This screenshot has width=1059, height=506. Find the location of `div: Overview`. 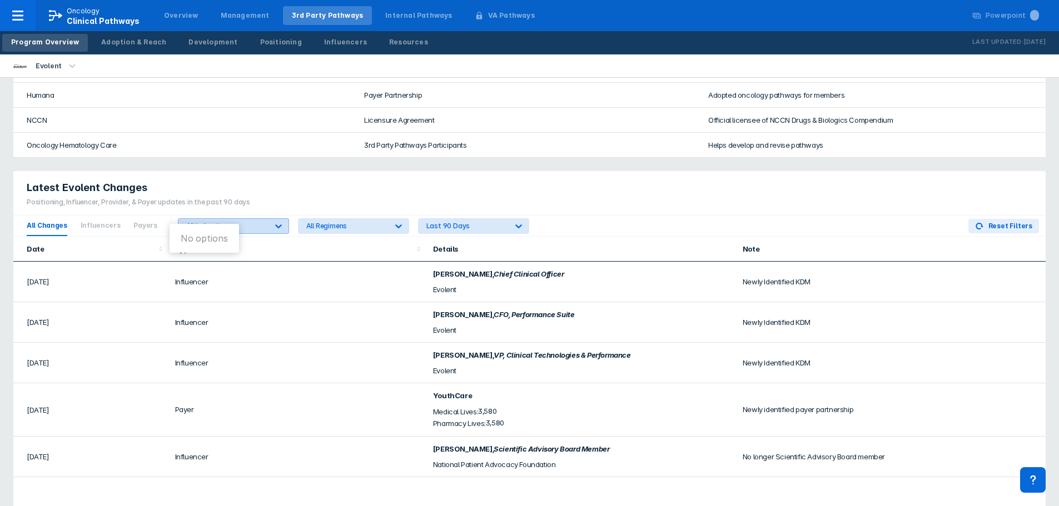

div: Overview is located at coordinates (181, 16).